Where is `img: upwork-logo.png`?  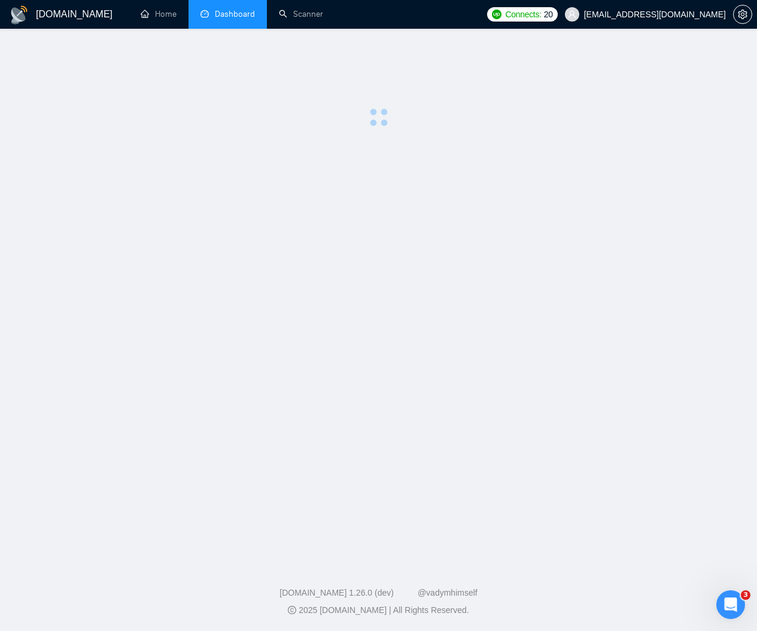 img: upwork-logo.png is located at coordinates (497, 14).